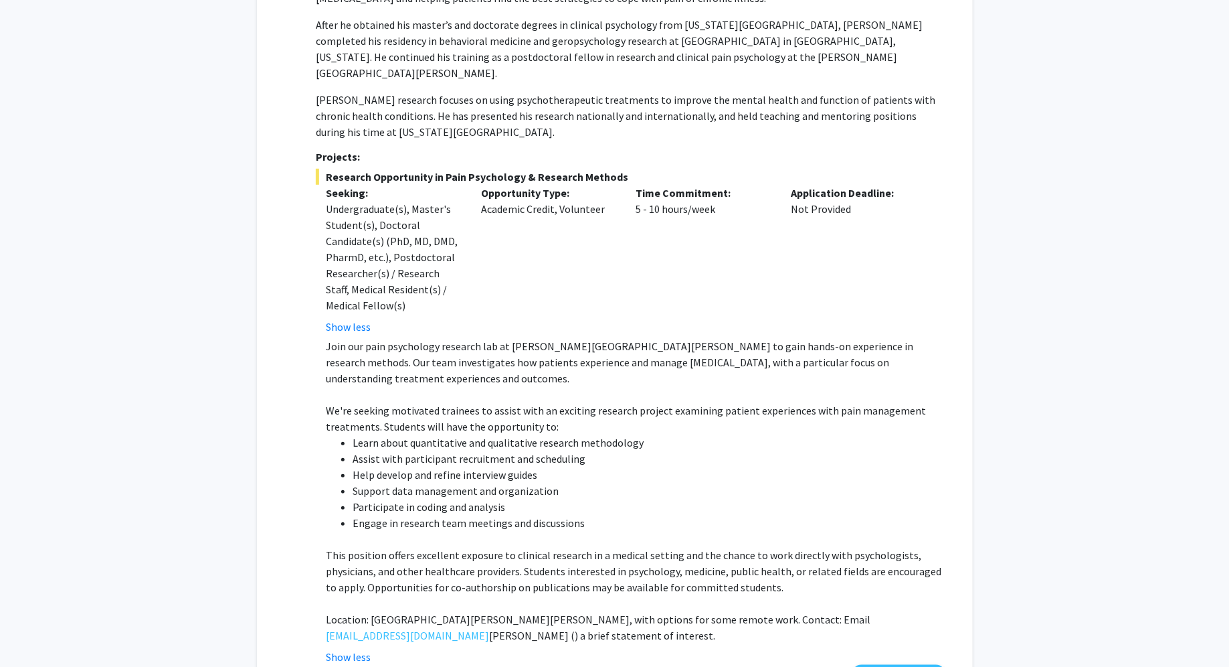  What do you see at coordinates (649, 442) in the screenshot?
I see `li: Learn about quantitative and qualitative research methodology` at bounding box center [649, 442].